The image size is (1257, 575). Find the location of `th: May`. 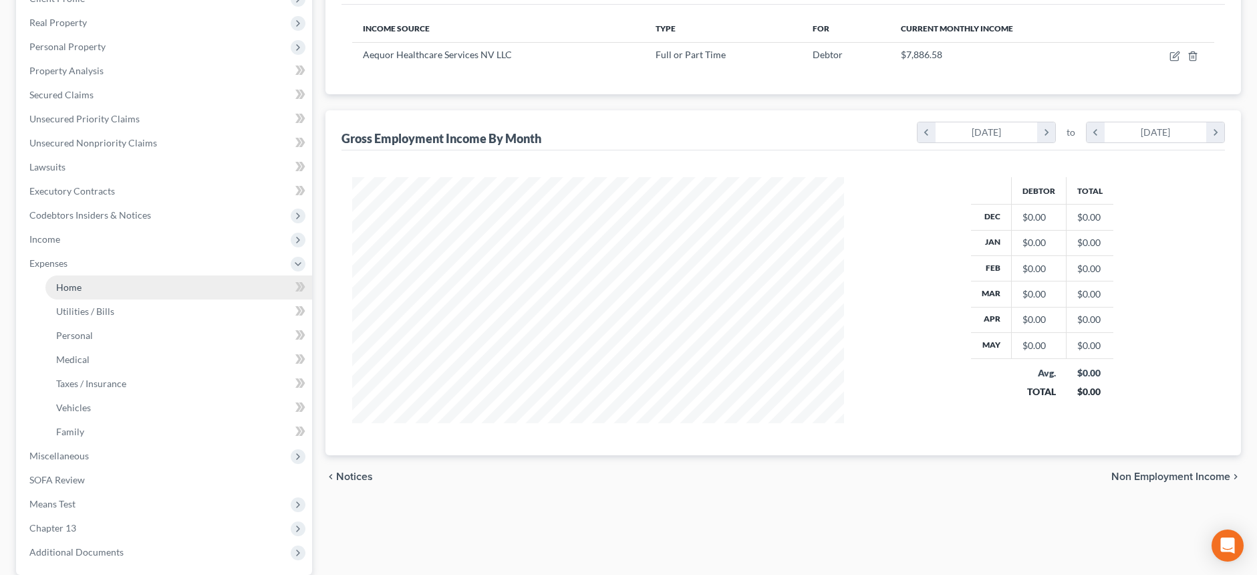

th: May is located at coordinates (991, 345).